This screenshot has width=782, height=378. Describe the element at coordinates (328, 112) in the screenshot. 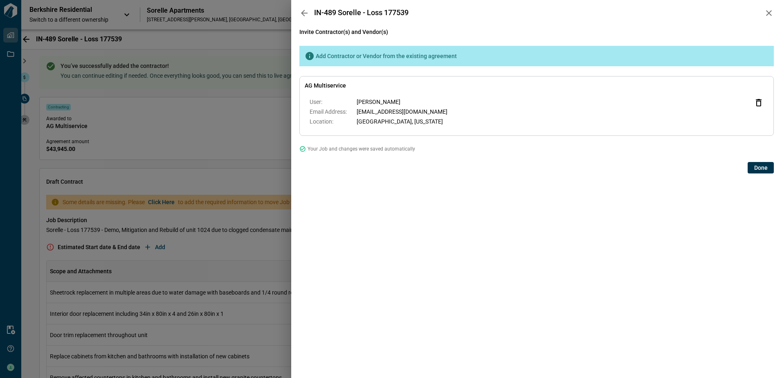

I see `span: Email Address:` at that location.